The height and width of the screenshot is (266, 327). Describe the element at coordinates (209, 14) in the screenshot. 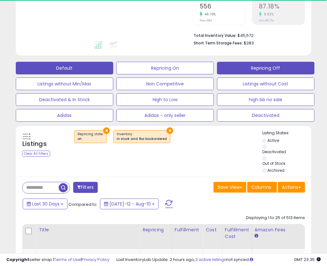

I see `small: 44.79%` at that location.